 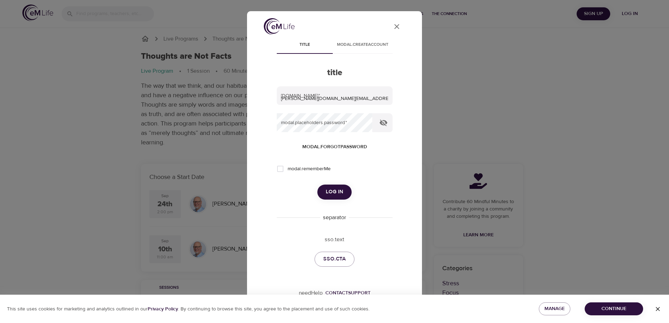 What do you see at coordinates (305, 45) in the screenshot?
I see `span: title` at bounding box center [305, 45].